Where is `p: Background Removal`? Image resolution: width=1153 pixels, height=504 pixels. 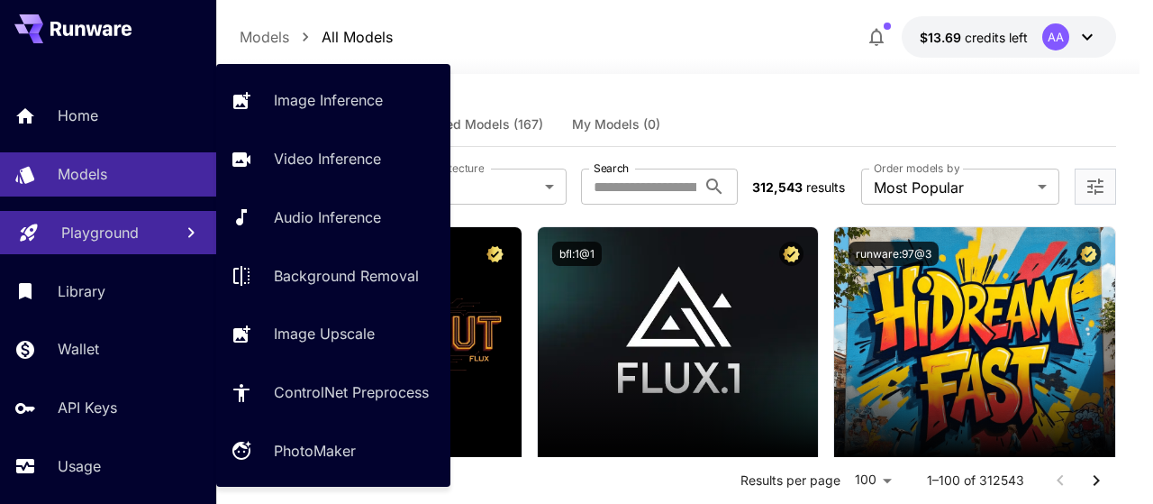 p: Background Removal is located at coordinates (346, 276).